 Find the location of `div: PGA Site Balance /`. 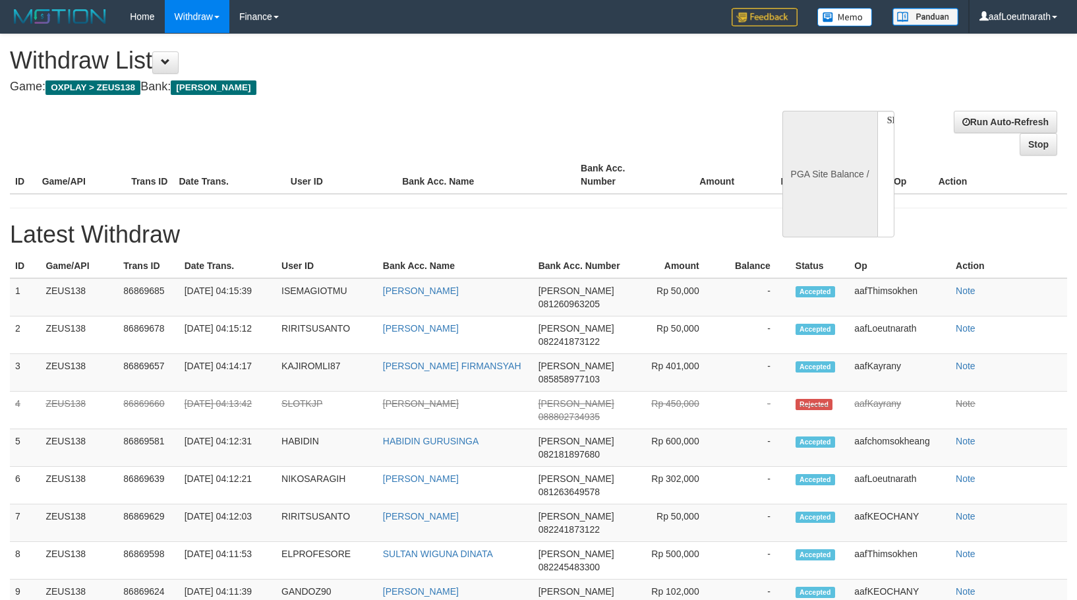

div: PGA Site Balance / is located at coordinates (830, 174).